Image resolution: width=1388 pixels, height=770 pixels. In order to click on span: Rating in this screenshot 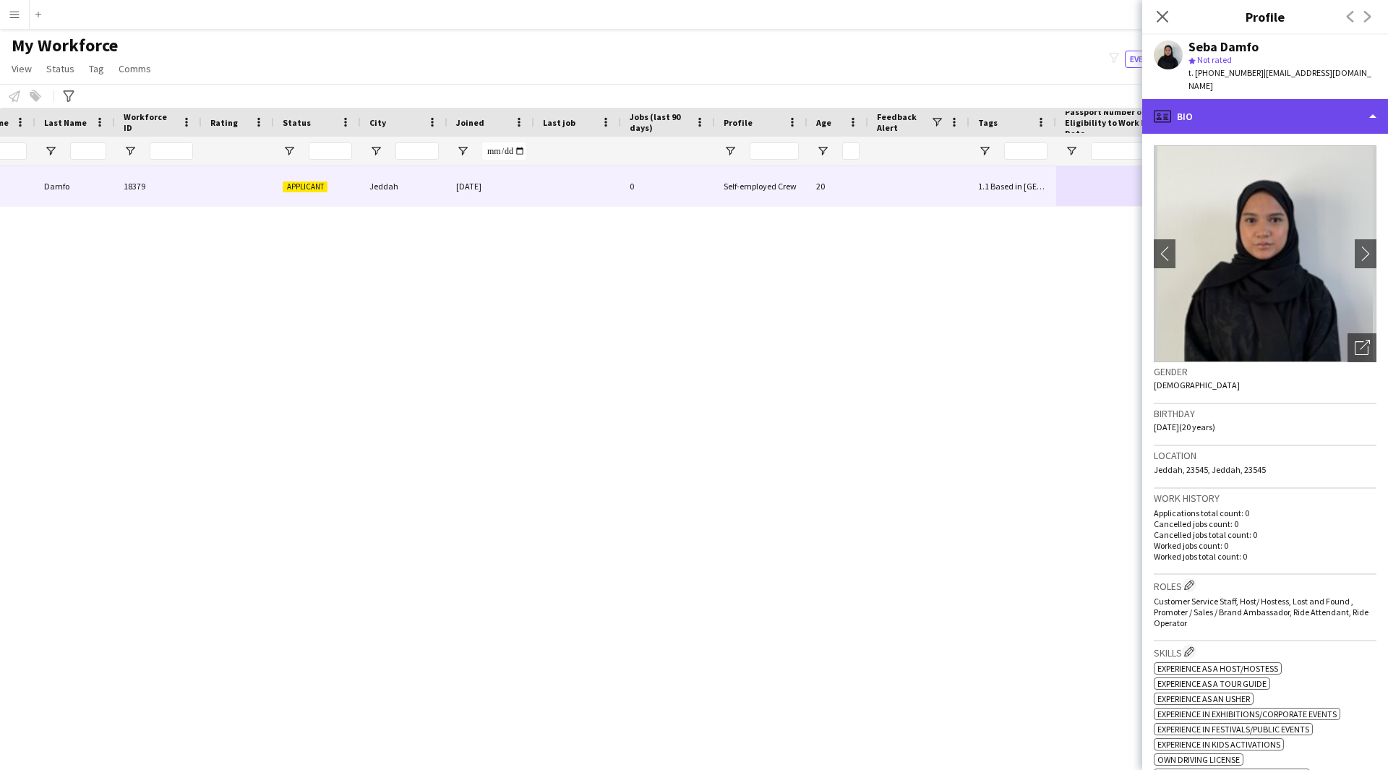, I will do `click(224, 122)`.